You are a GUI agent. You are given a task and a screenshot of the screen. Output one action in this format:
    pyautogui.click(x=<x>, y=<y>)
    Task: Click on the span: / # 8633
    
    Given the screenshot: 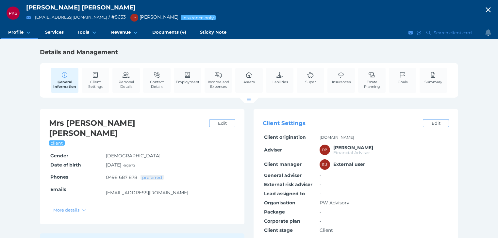 What is the action you would take?
    pyautogui.click(x=117, y=17)
    